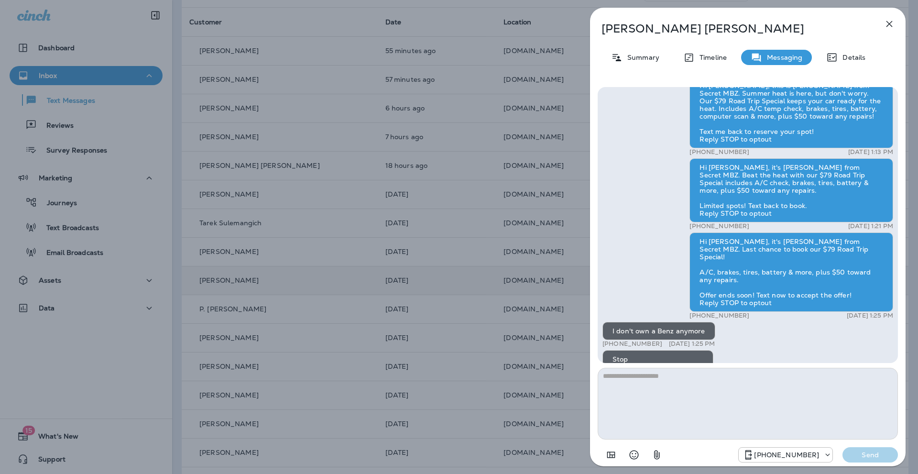 Image resolution: width=918 pixels, height=474 pixels. What do you see at coordinates (641, 57) in the screenshot?
I see `p: Summary` at bounding box center [641, 57].